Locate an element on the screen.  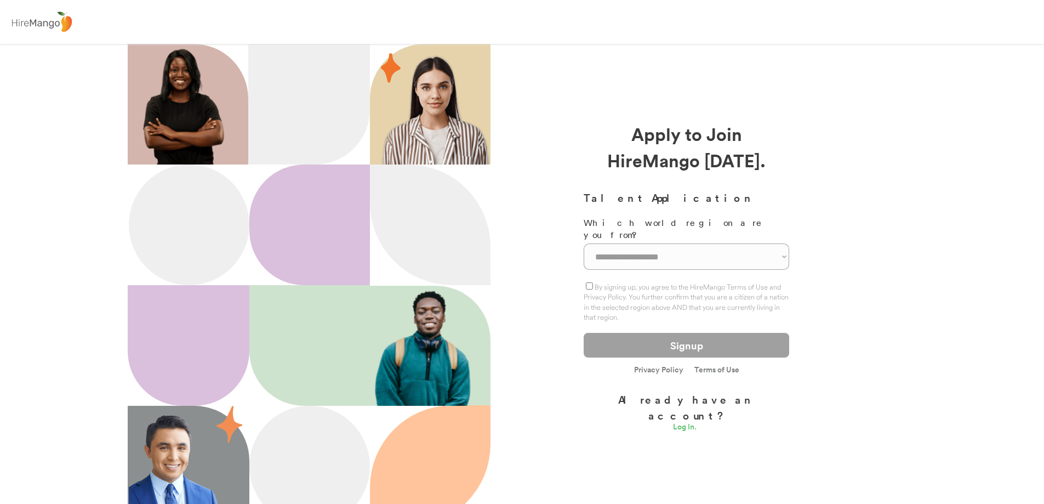
button: Signup is located at coordinates (686, 345).